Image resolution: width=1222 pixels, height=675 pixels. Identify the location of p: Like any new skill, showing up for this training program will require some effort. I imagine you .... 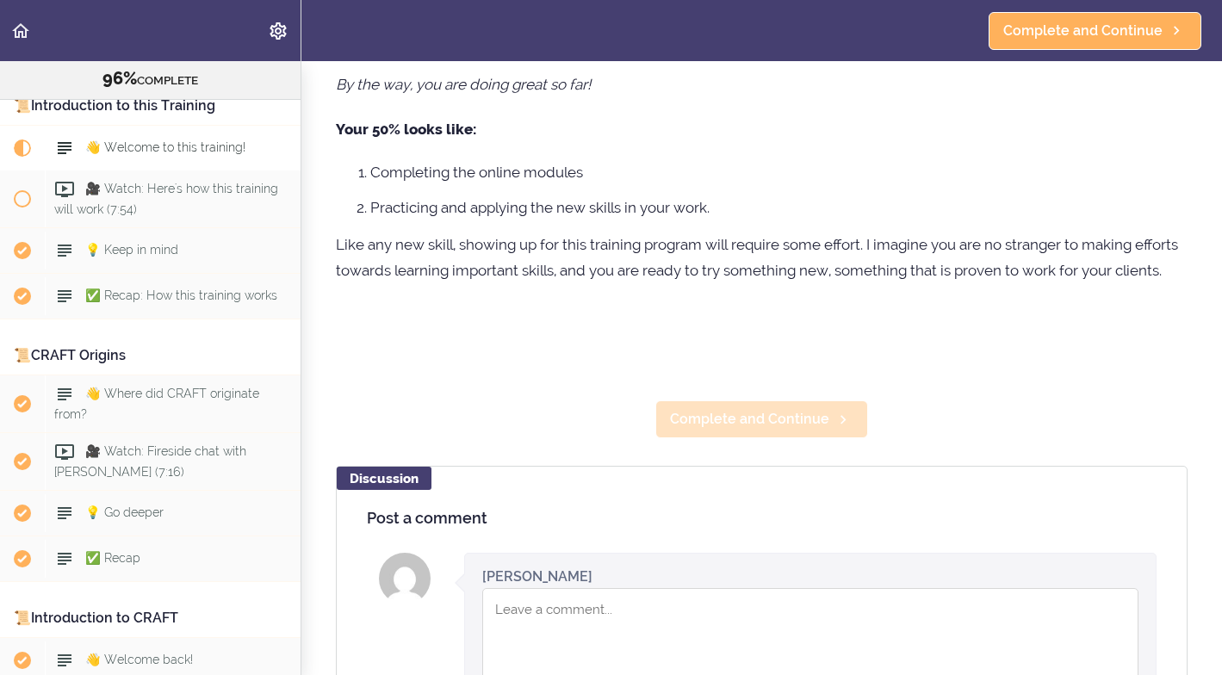
(761, 257).